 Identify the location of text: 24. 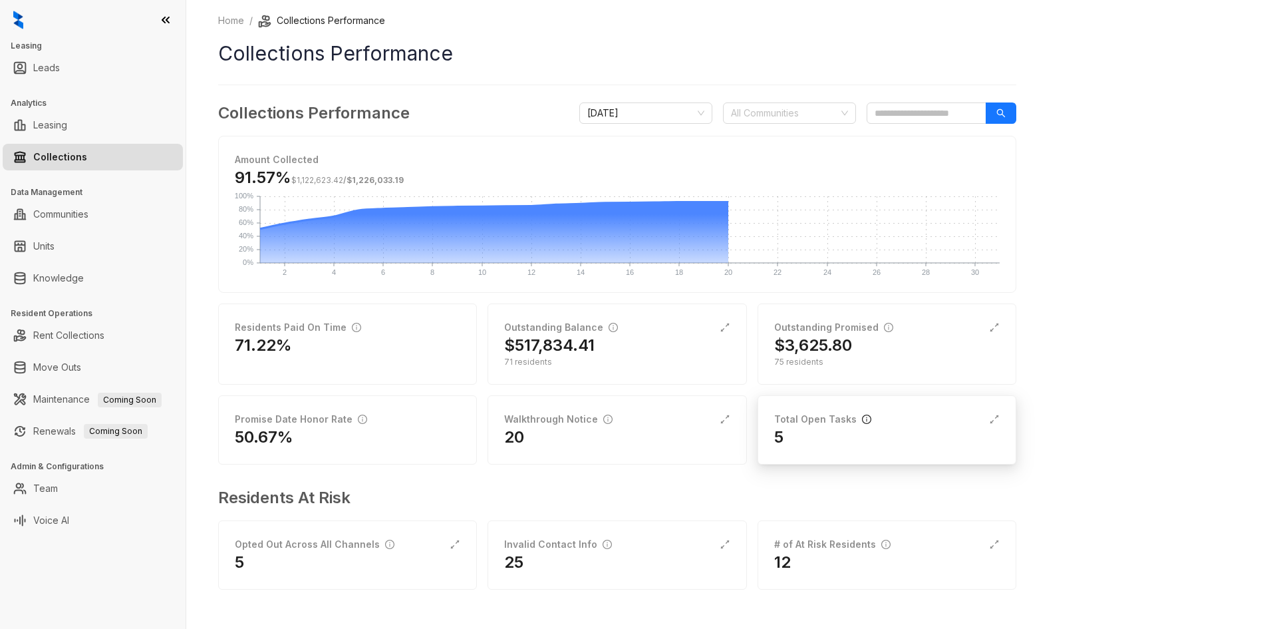
(828, 272).